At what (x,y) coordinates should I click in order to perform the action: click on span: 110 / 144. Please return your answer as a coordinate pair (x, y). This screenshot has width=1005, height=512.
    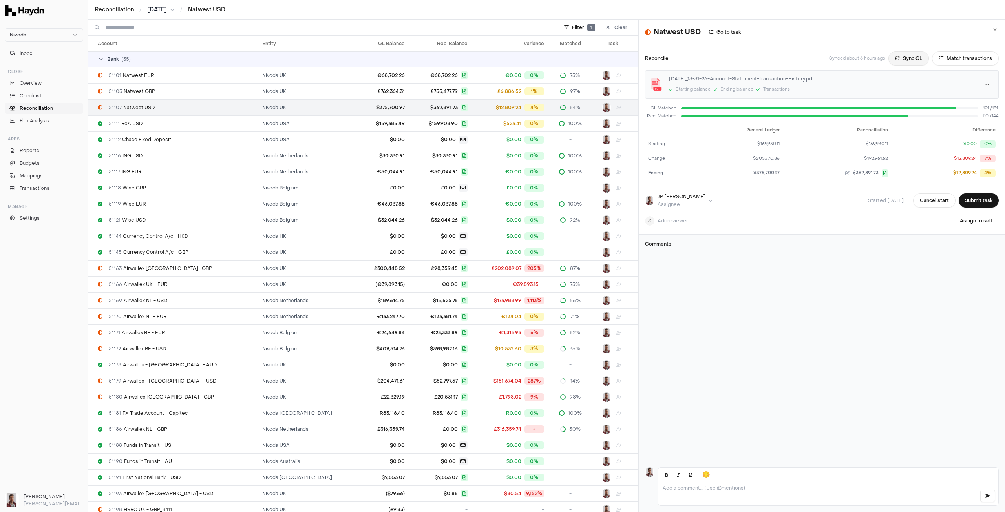
    Looking at the image, I should click on (990, 116).